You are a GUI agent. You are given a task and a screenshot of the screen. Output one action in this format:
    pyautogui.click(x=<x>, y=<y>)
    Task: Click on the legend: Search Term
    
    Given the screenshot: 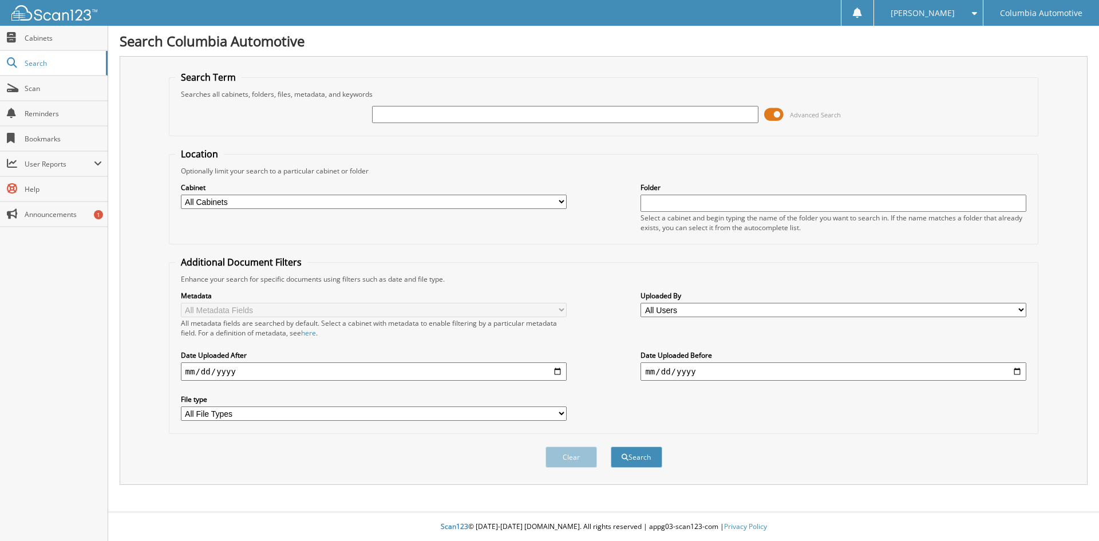 What is the action you would take?
    pyautogui.click(x=208, y=77)
    